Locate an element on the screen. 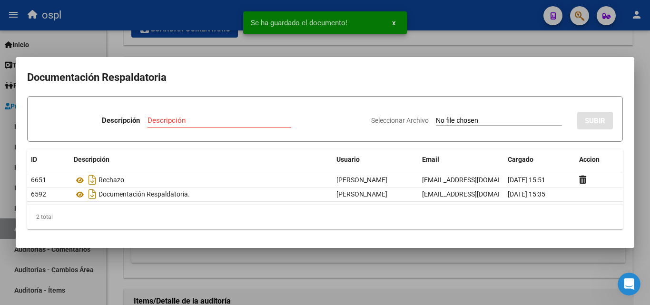 The height and width of the screenshot is (305, 650). datatable-header-cell: Descripción is located at coordinates (201, 159).